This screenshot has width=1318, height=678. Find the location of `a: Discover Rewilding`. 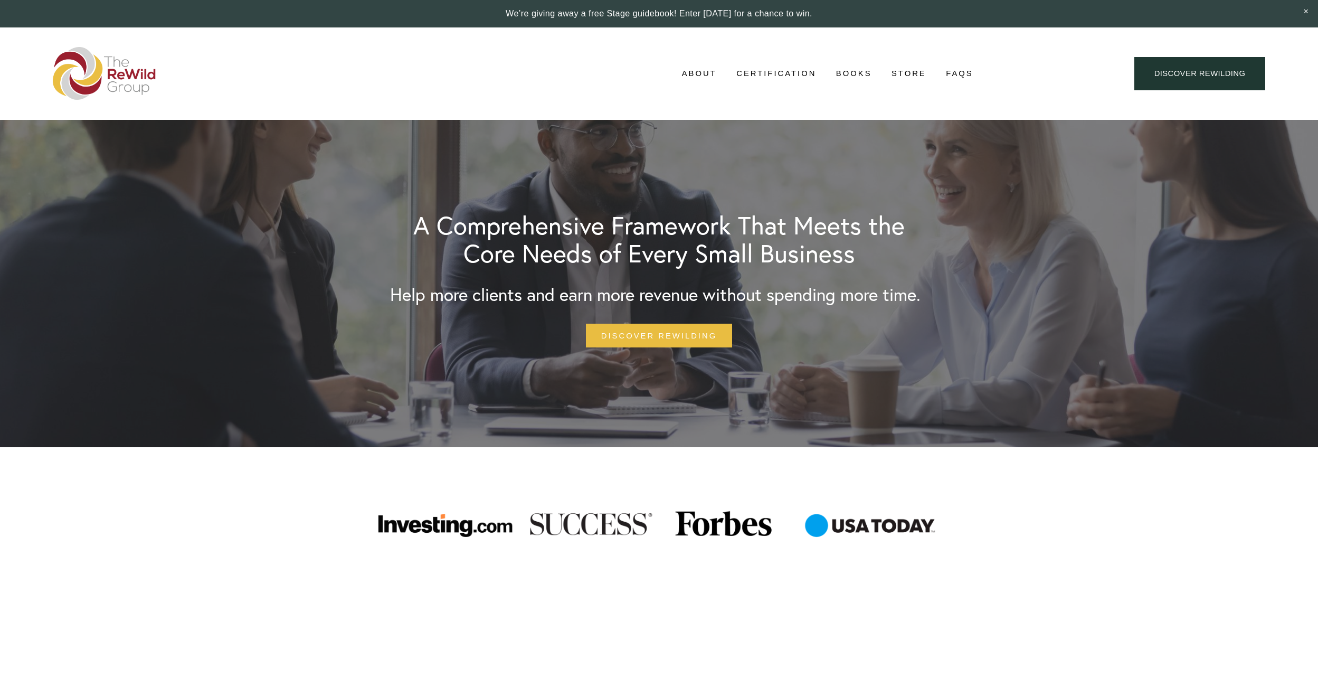

a: Discover Rewilding is located at coordinates (659, 335).